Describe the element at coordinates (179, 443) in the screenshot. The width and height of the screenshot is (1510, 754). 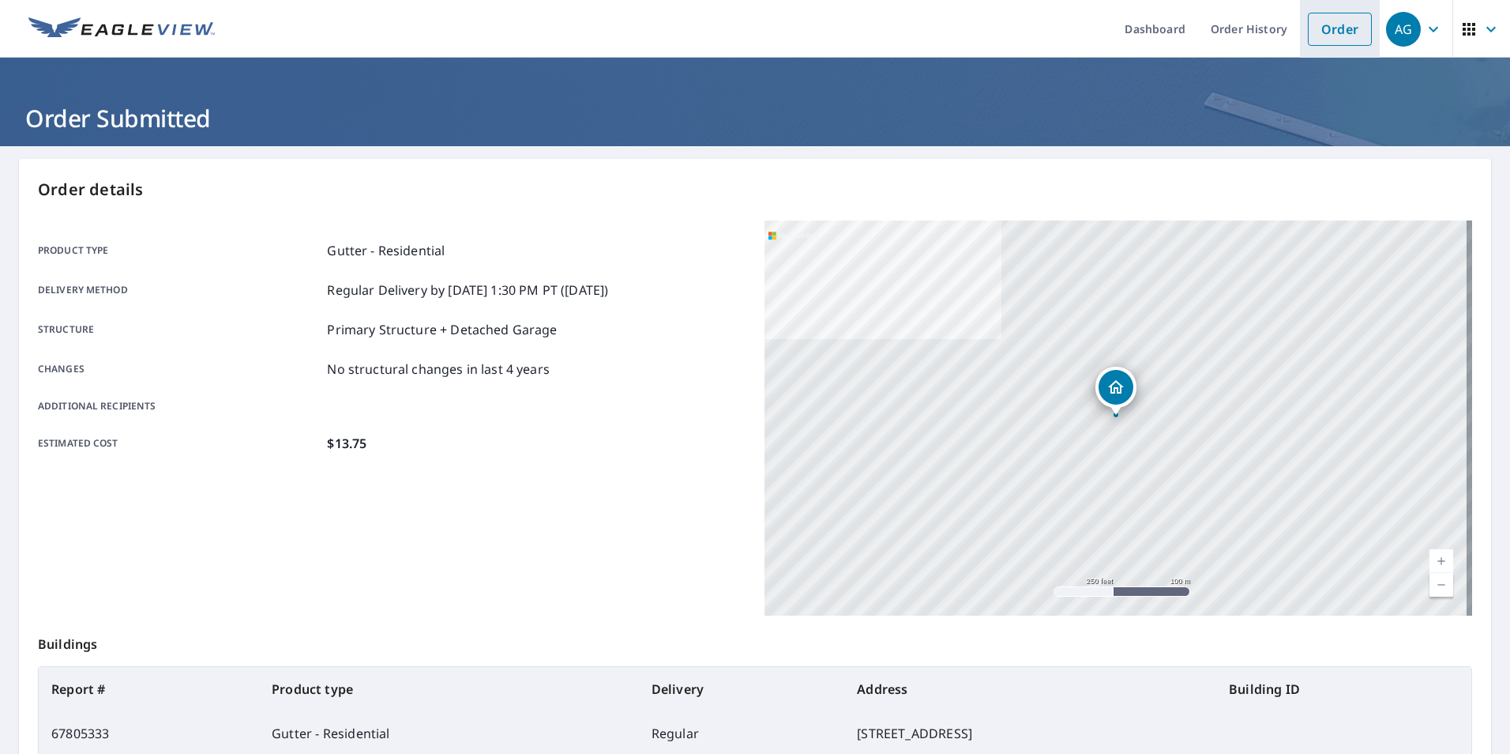
I see `p: Estimated cost` at that location.